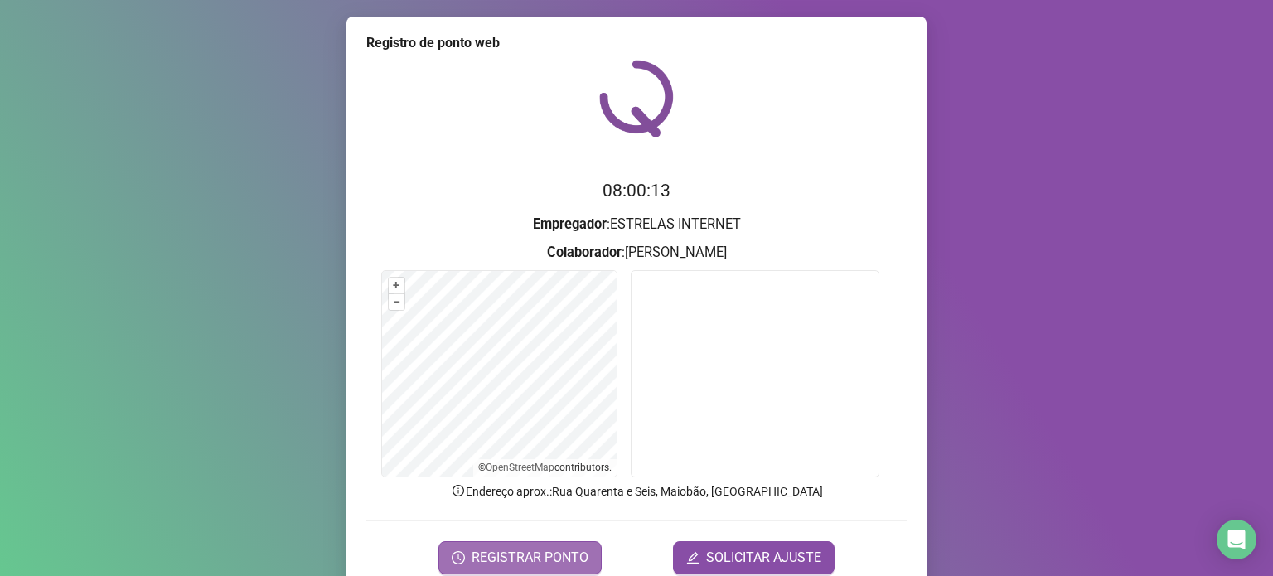 The image size is (1273, 576). I want to click on strong: Colaborador, so click(584, 252).